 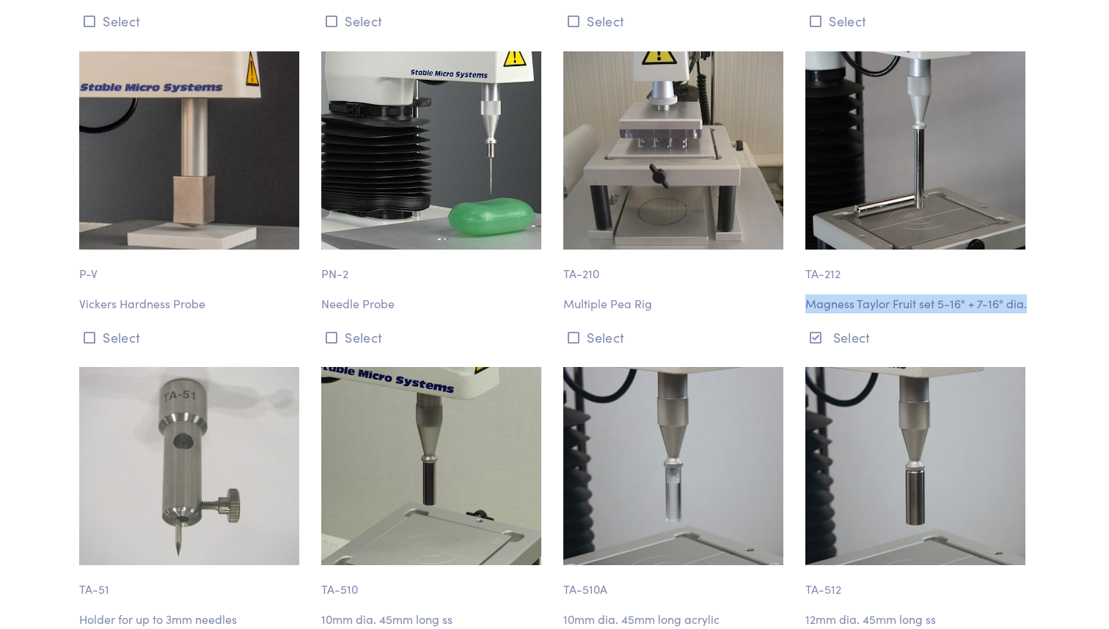 I want to click on p: TA-51, so click(x=191, y=582).